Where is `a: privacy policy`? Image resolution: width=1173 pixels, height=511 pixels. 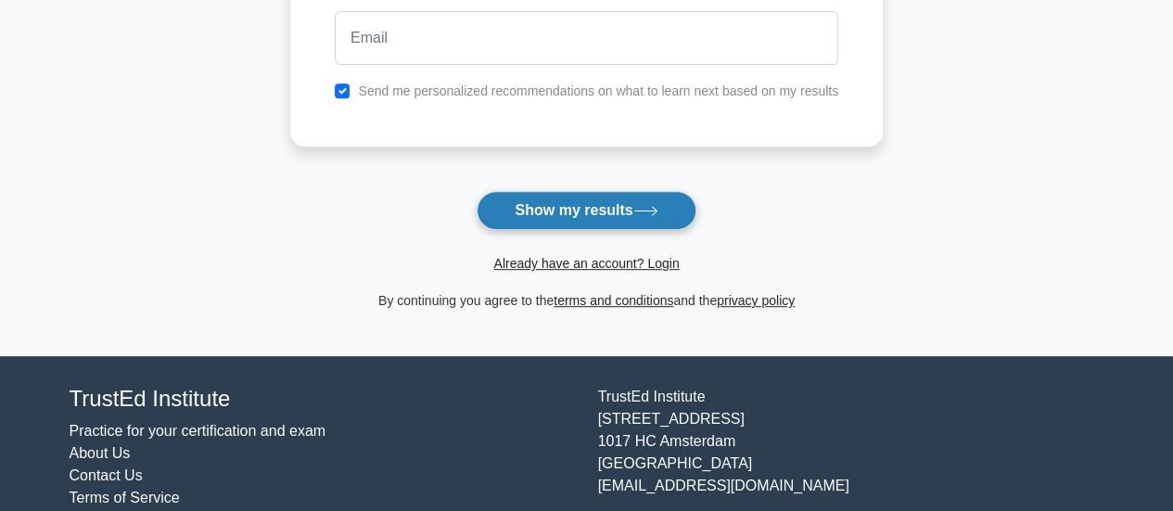 a: privacy policy is located at coordinates (756, 300).